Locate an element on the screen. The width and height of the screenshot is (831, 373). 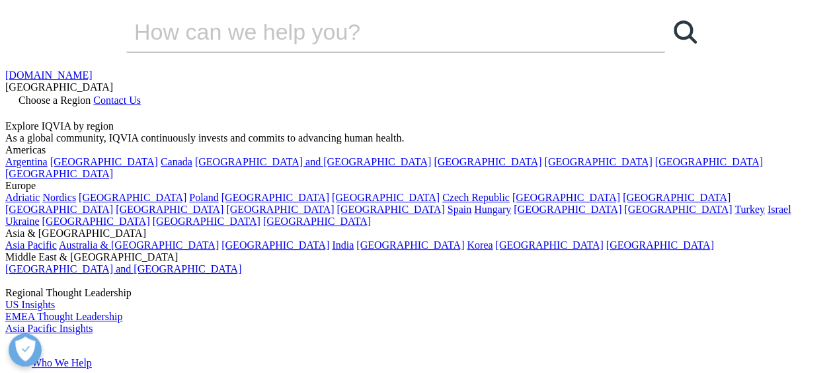
div: As a global community, IQVIA continuously invests and commits to advancing human health. is located at coordinates (415, 138).